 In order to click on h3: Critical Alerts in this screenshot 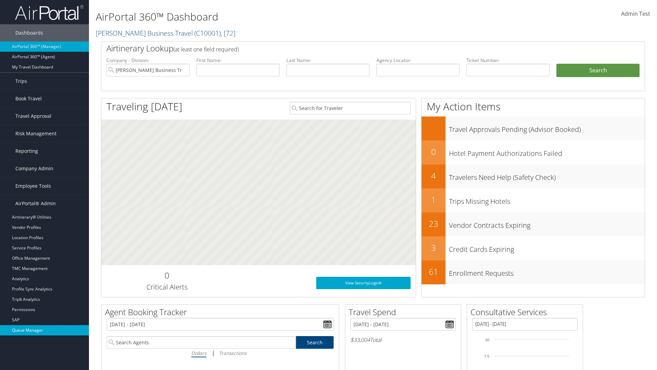, I will do `click(167, 287)`.